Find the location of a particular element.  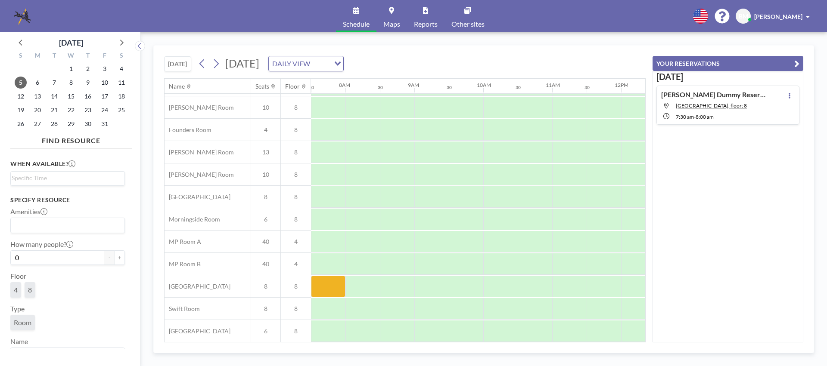

span: 13 is located at coordinates (266, 152).